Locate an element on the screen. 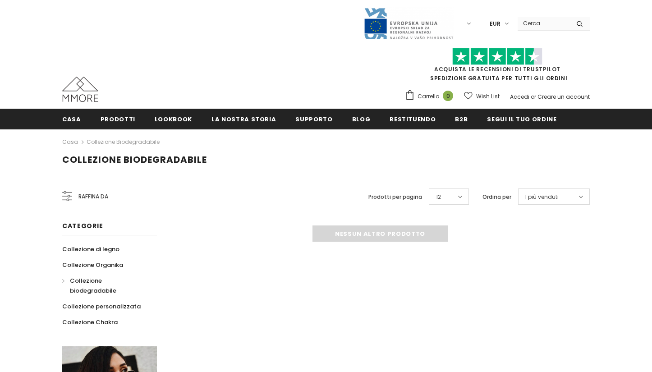 This screenshot has height=372, width=652. a: Creare un account is located at coordinates (564, 96).